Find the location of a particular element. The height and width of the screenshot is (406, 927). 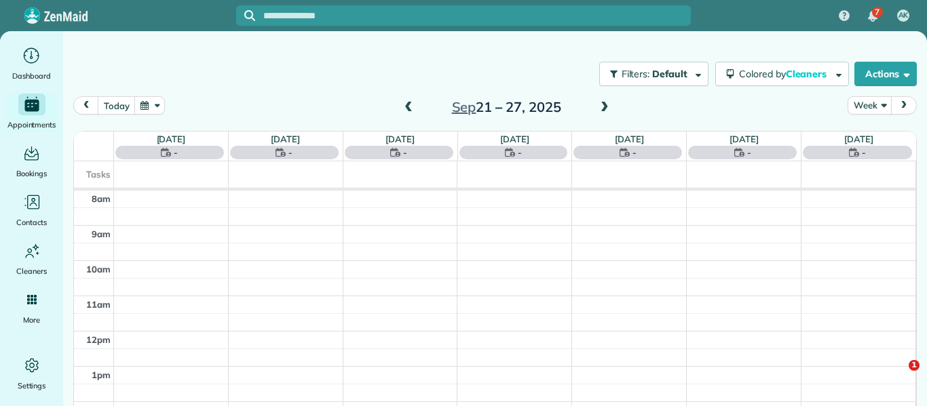

span: AK is located at coordinates (903, 16).